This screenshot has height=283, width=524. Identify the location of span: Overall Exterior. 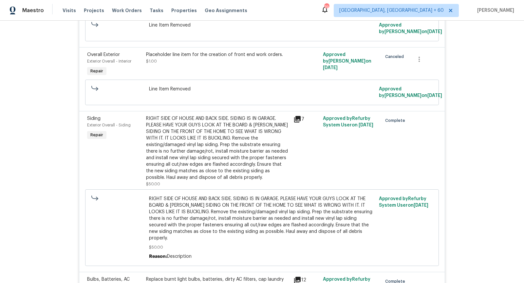
(104, 55).